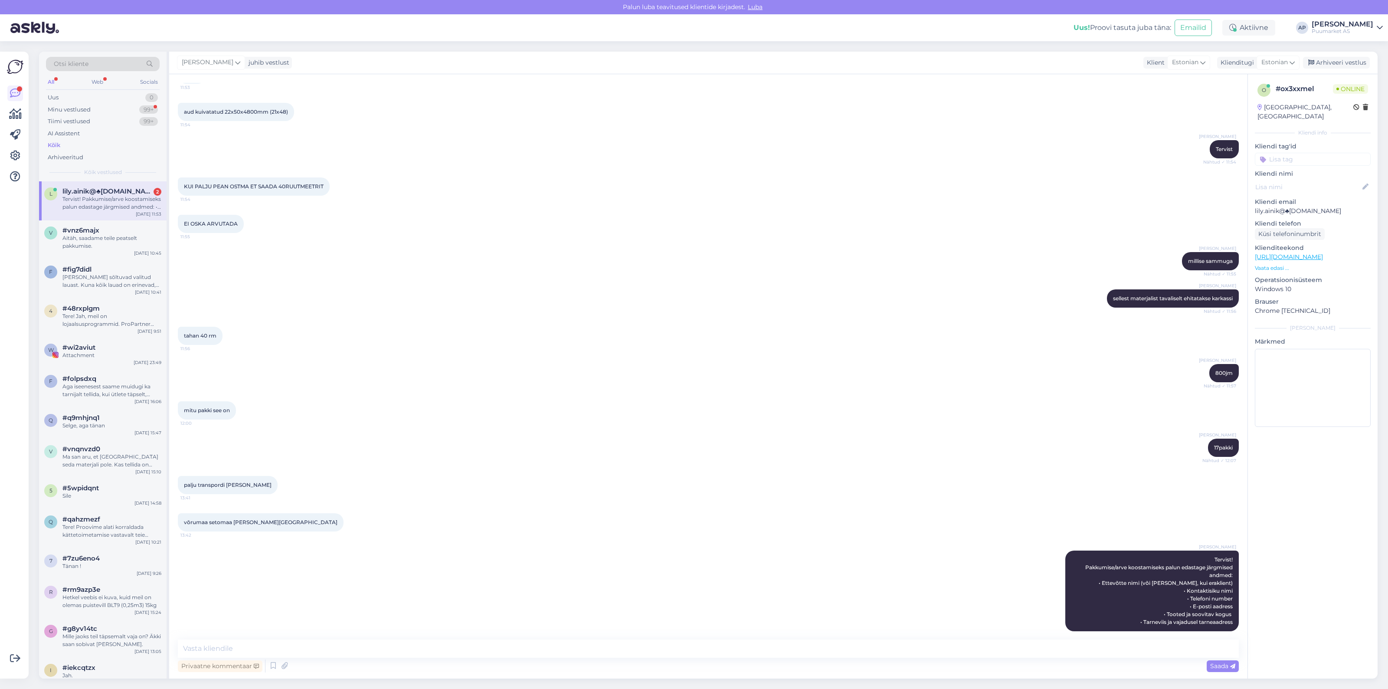 Image resolution: width=1388 pixels, height=689 pixels. Describe the element at coordinates (149, 82) in the screenshot. I see `div: Socials` at that location.